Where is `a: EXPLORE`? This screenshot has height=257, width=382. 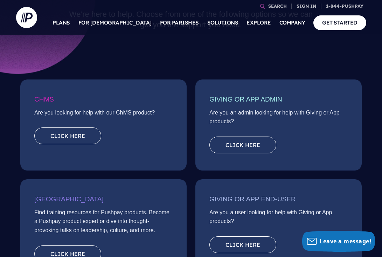 a: EXPLORE is located at coordinates (259, 23).